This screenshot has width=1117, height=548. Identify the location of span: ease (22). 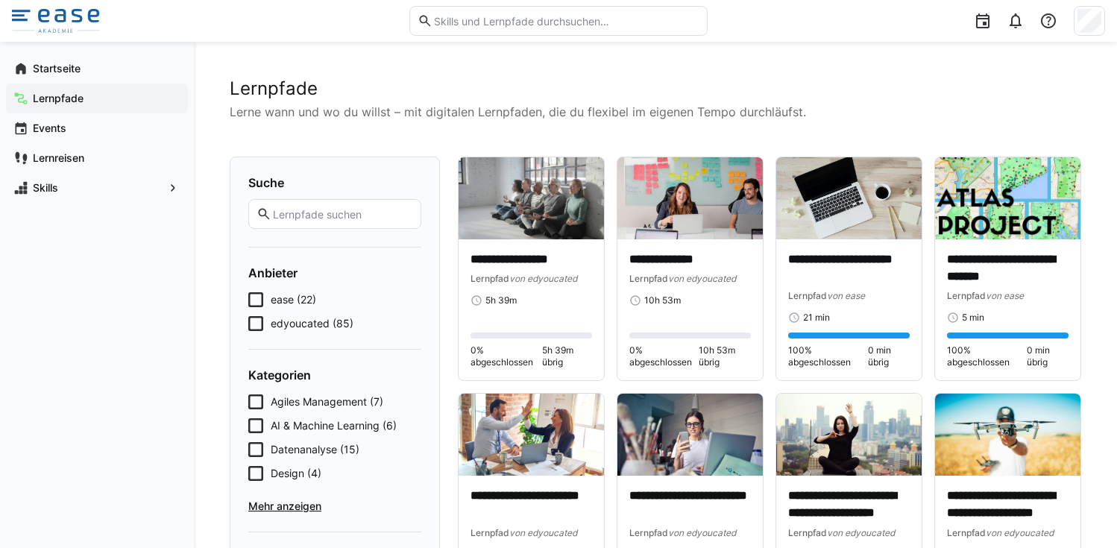
(293, 300).